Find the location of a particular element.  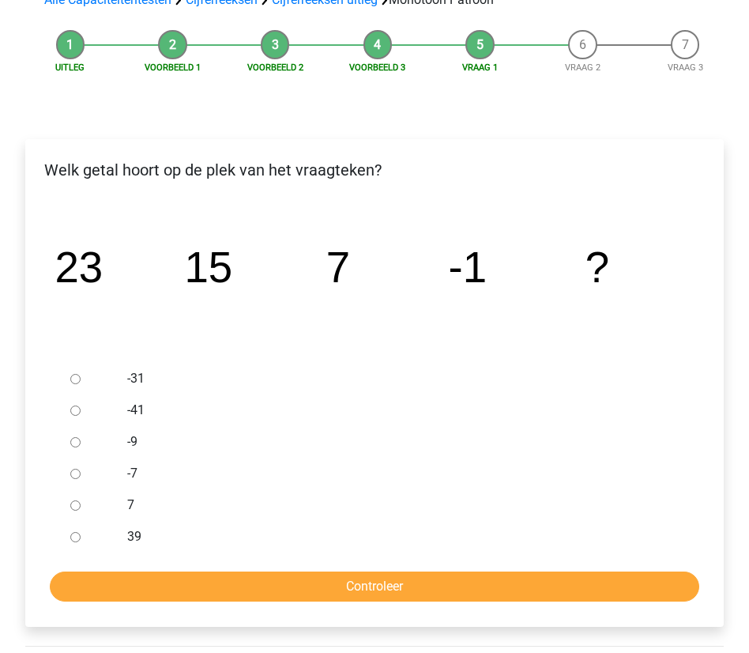

label: -9 is located at coordinates (400, 442).